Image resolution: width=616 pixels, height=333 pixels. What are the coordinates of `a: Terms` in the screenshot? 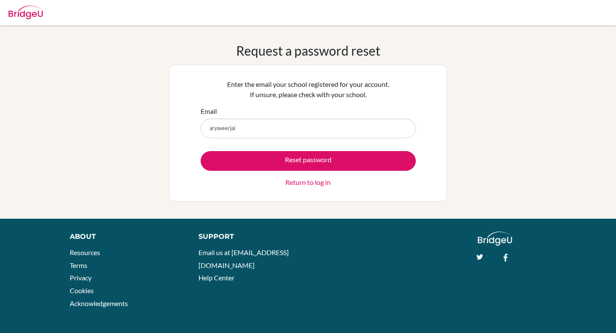 It's located at (78, 265).